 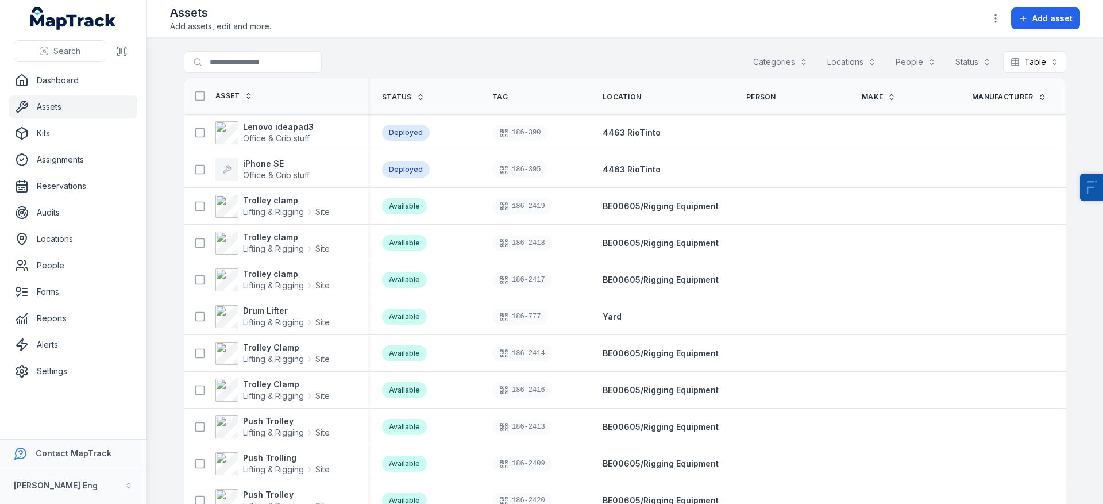 I want to click on button: People, so click(x=916, y=62).